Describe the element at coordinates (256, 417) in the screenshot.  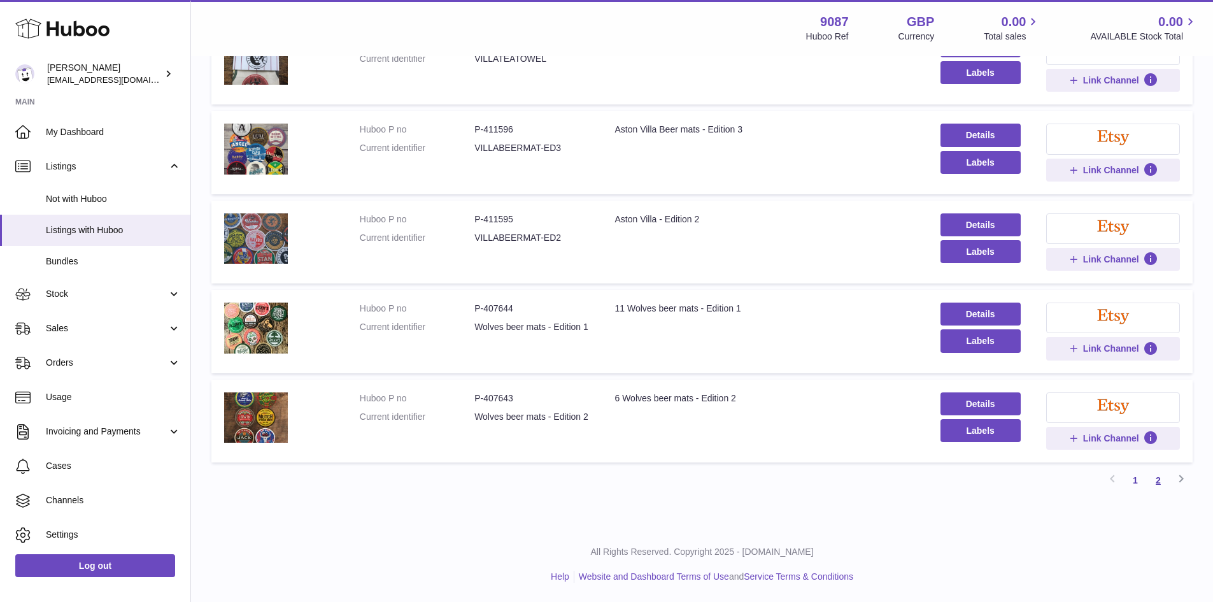
I see `img: 6 Wolves beer mats - Edition 2` at that location.